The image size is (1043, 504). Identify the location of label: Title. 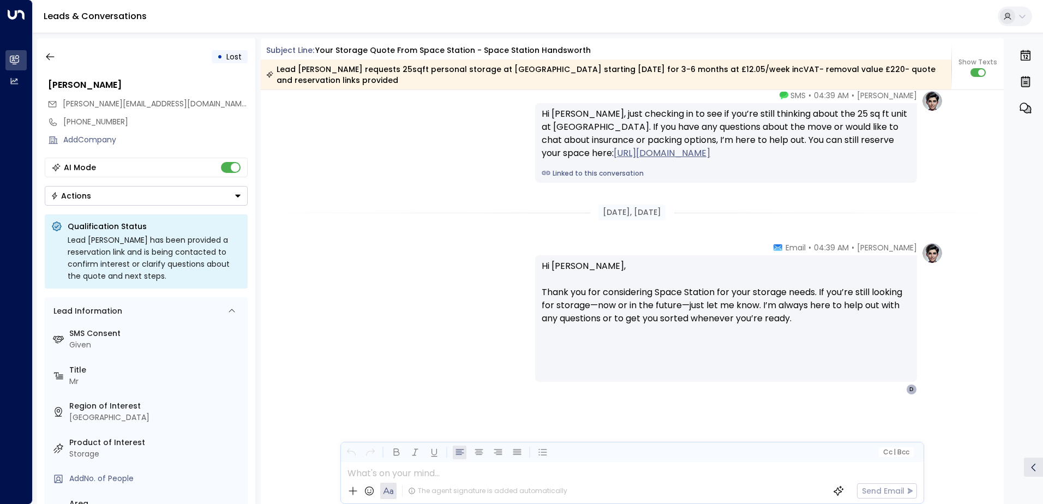
(156, 370).